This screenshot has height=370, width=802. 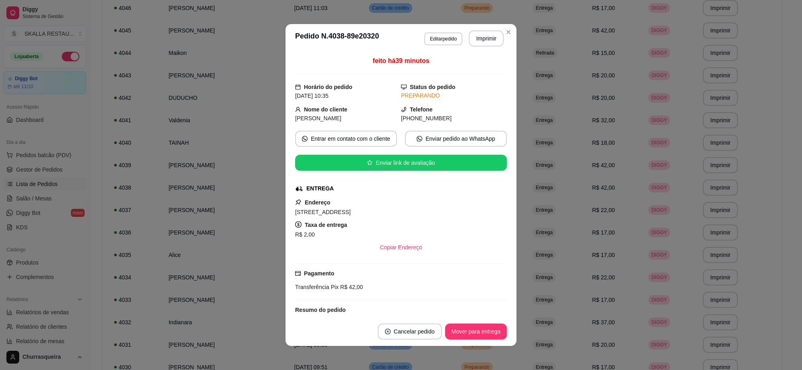 What do you see at coordinates (486, 39) in the screenshot?
I see `button: Imprimir` at bounding box center [486, 39].